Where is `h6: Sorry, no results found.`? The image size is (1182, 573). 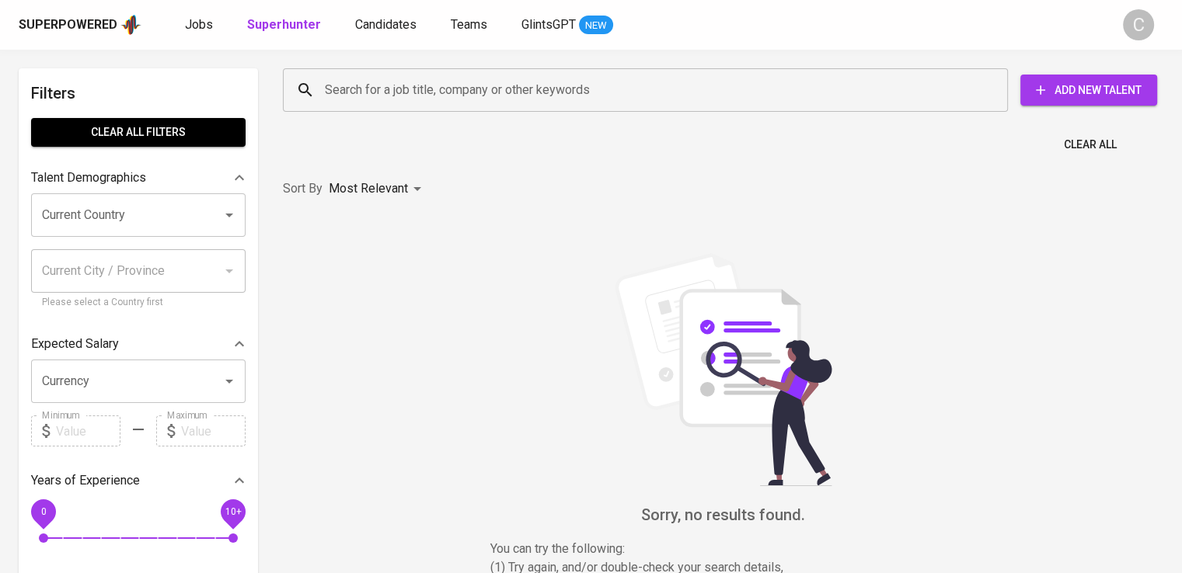
h6: Sorry, no results found. is located at coordinates (723, 515).